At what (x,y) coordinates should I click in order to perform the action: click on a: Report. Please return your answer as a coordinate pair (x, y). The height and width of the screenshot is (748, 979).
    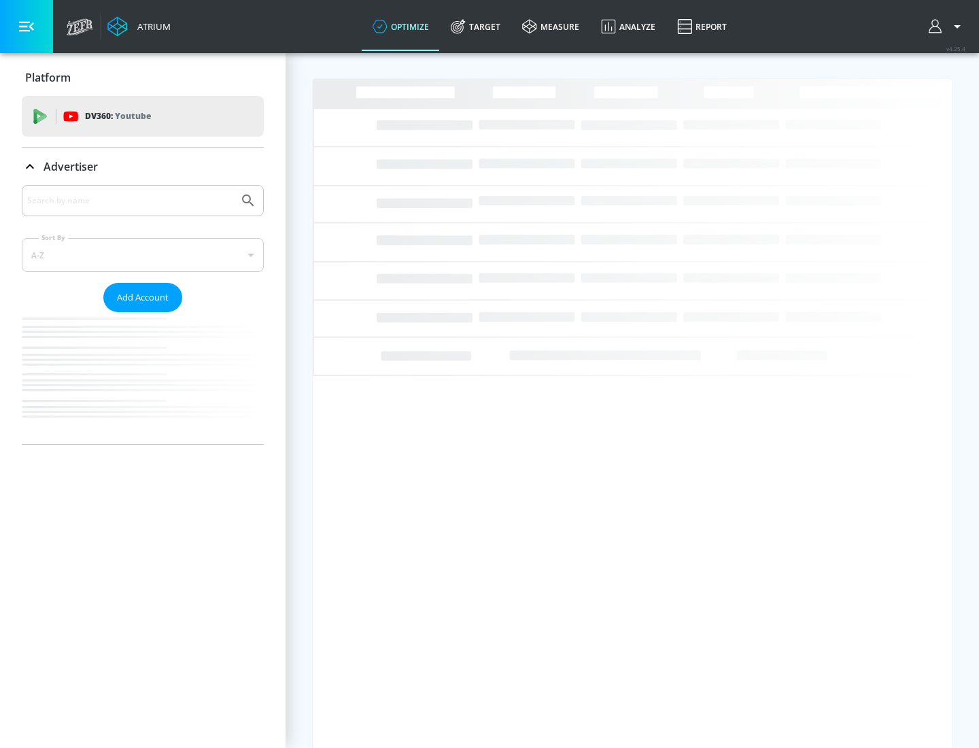
    Looking at the image, I should click on (702, 27).